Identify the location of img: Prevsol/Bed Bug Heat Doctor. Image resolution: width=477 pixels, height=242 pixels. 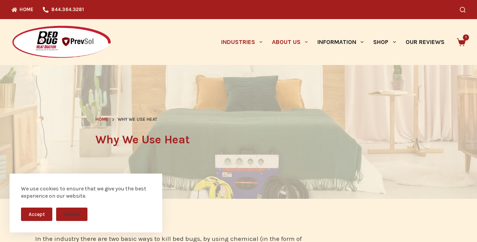
(61, 42).